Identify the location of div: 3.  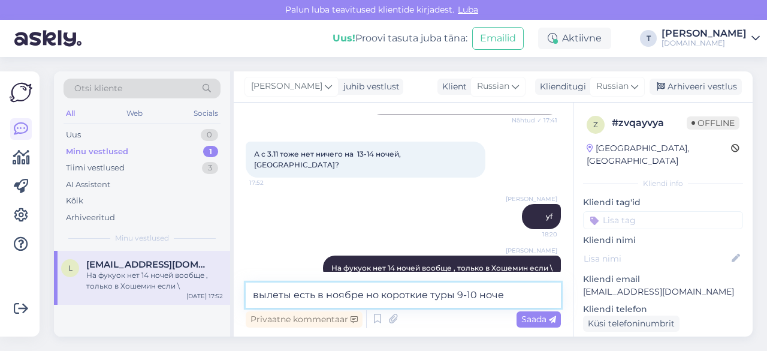
(210, 168).